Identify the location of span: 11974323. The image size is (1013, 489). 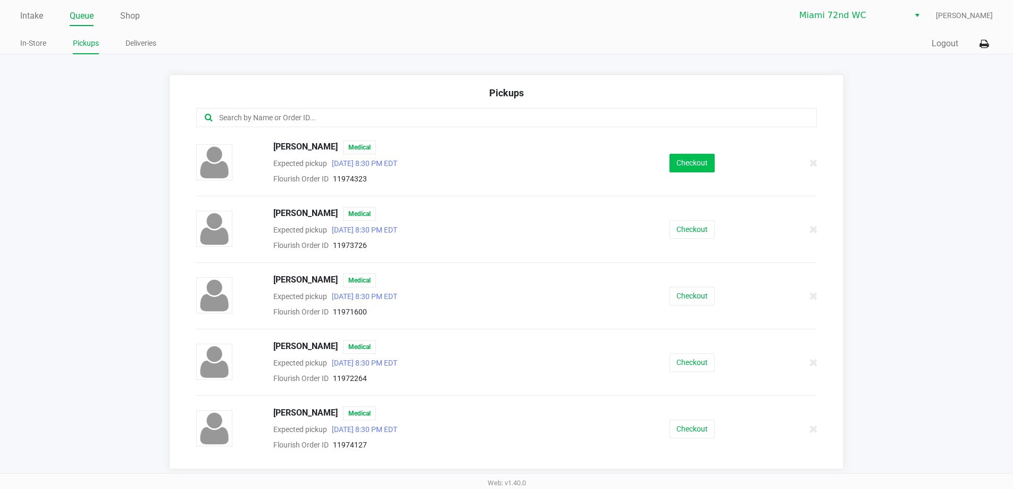
(350, 179).